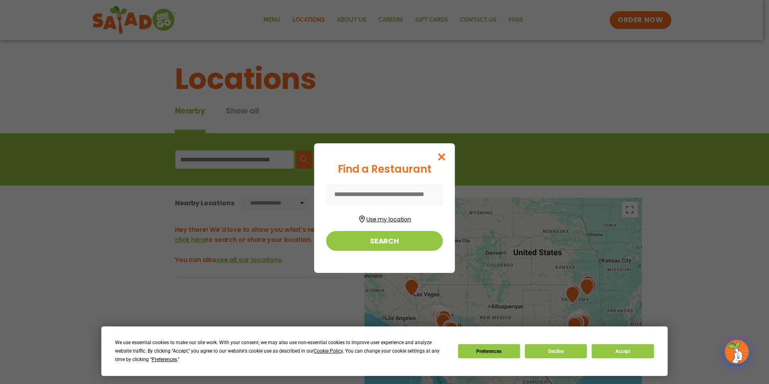 The height and width of the screenshot is (384, 769). What do you see at coordinates (385, 169) in the screenshot?
I see `div: Find a Restaurant` at bounding box center [385, 169].